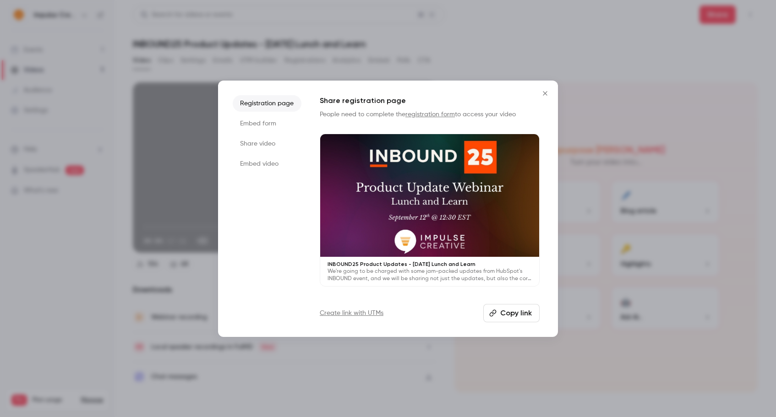 This screenshot has width=776, height=417. Describe the element at coordinates (430, 115) in the screenshot. I see `p: People need to complete the to access your video` at that location.